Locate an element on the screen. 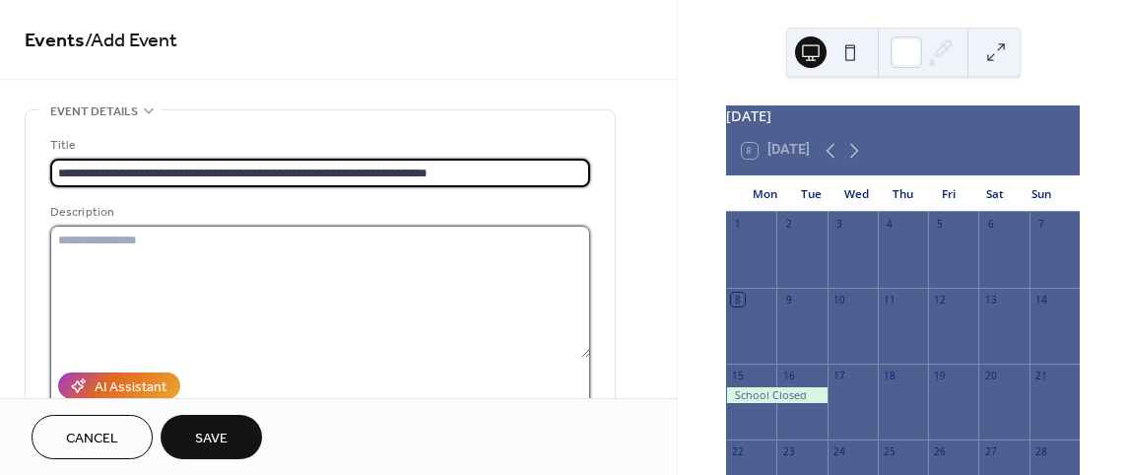  div: Mon is located at coordinates (765, 194).